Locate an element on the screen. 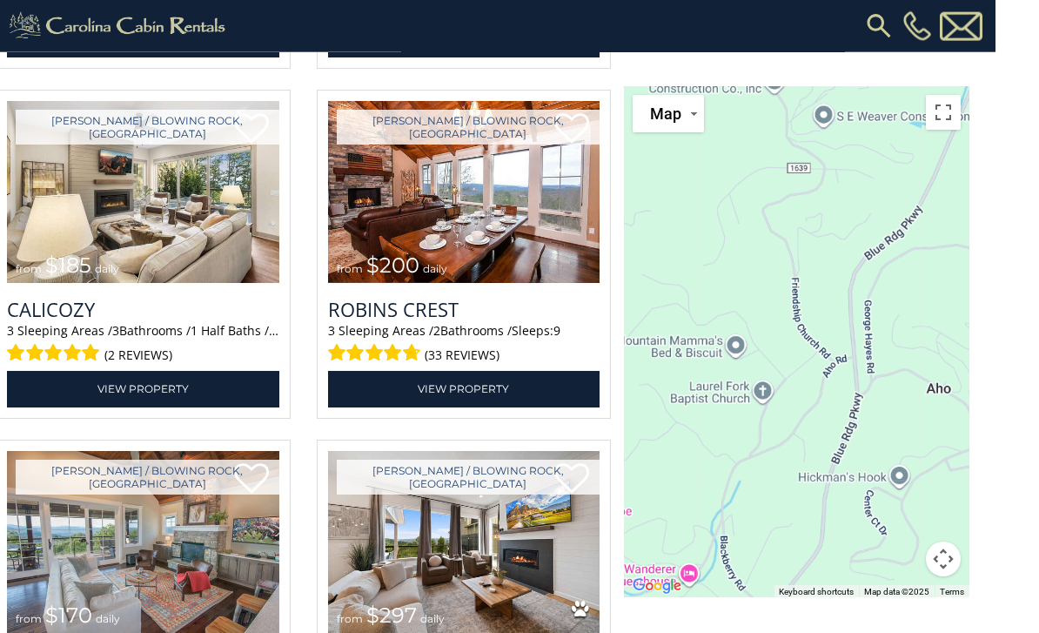 Image resolution: width=1039 pixels, height=633 pixels. span: Map is located at coordinates (709, 114).